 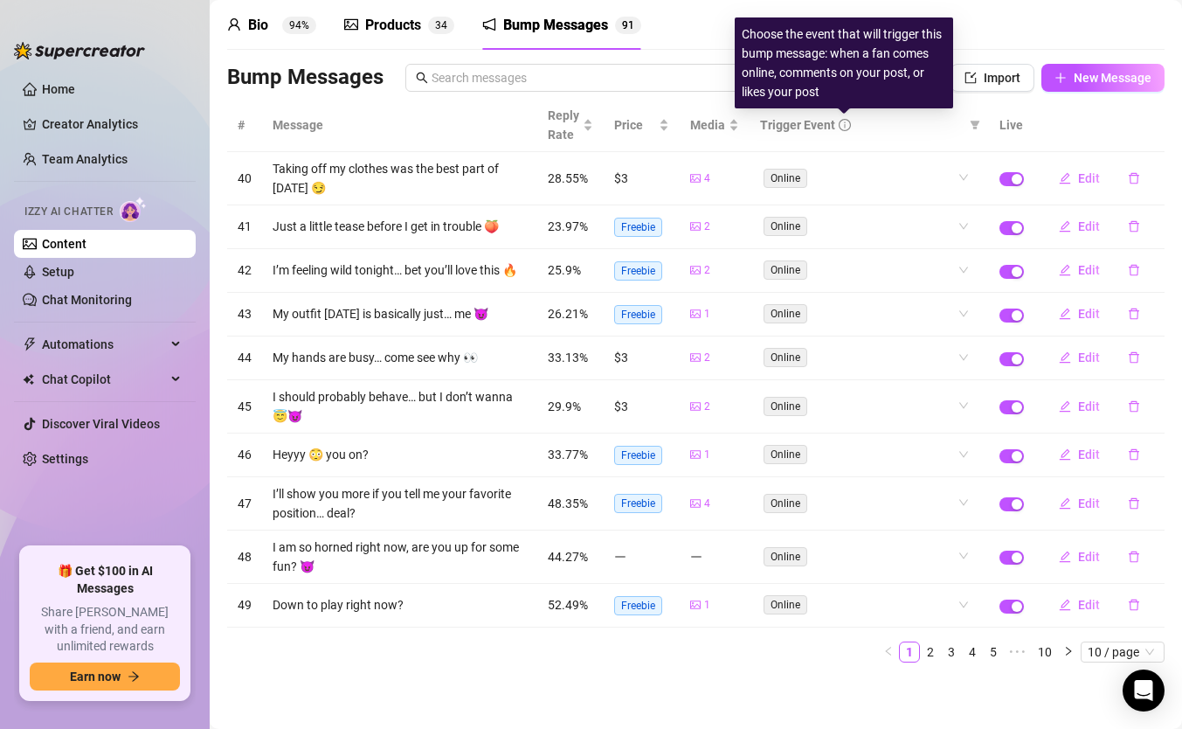 What do you see at coordinates (715, 125) in the screenshot?
I see `th: Media` at bounding box center [715, 125].